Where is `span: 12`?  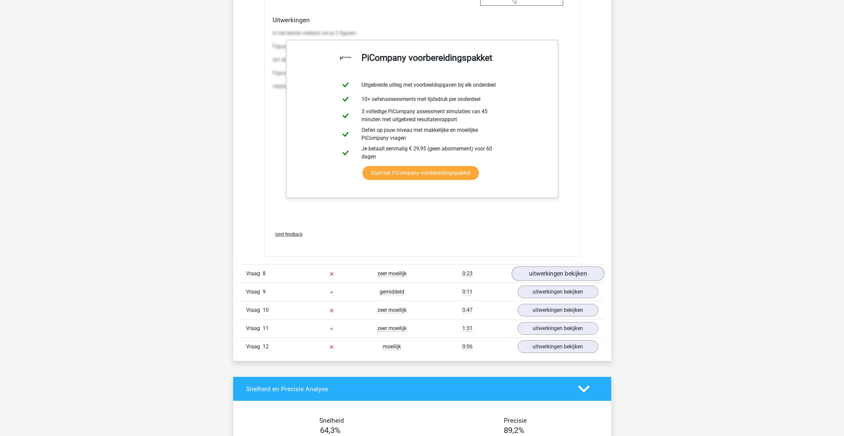 span: 12 is located at coordinates (266, 346).